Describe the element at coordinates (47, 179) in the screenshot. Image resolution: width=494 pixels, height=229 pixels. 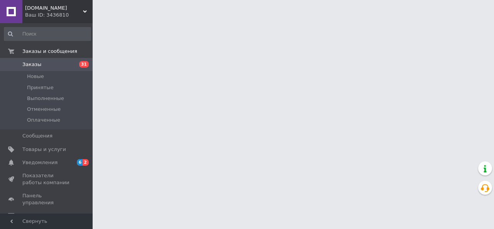
I see `span: Показатели работы компании` at that location.